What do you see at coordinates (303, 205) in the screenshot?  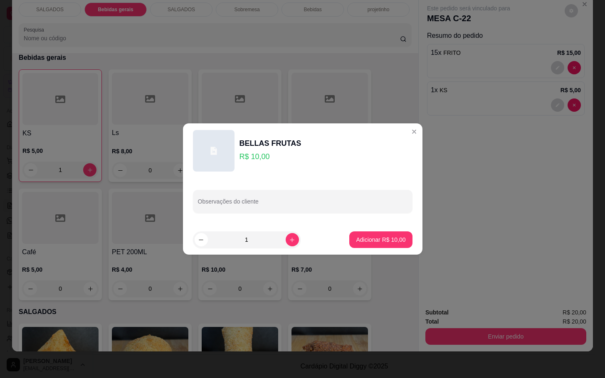 I see `input: Observações do cliente` at bounding box center [303, 205].